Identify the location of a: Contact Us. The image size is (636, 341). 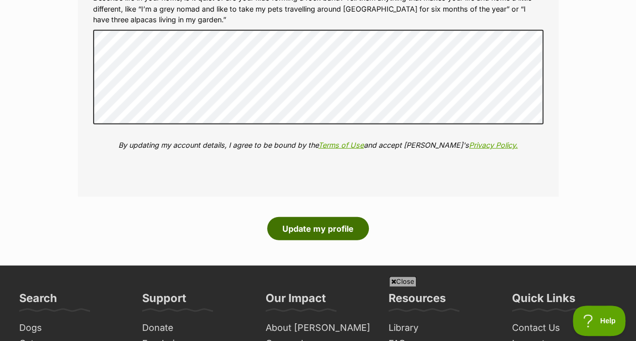
(564, 328).